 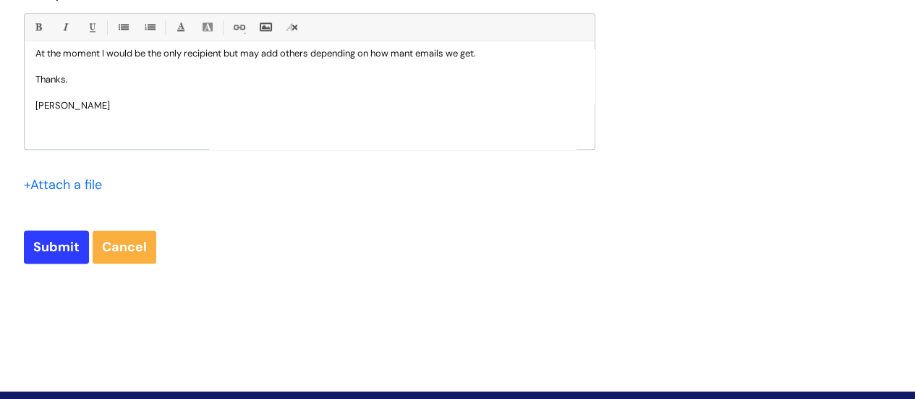 I want to click on a: Remove formatting (Ctrl-\), so click(x=292, y=27).